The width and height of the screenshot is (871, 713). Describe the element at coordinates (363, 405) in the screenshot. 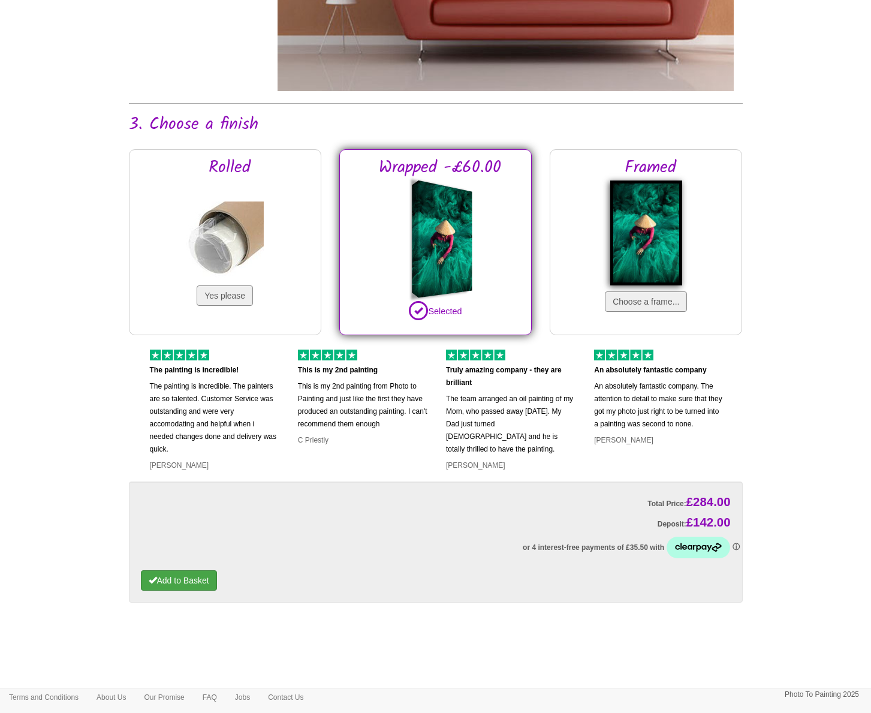

I see `p: This is my 2nd painting from Photo to Painting and just like the first they have produced an outs...` at that location.